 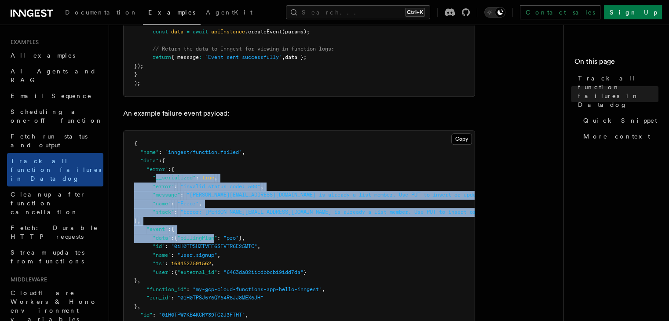 I want to click on span: "6463da8211cdbbcb191dd7da", so click(x=263, y=272).